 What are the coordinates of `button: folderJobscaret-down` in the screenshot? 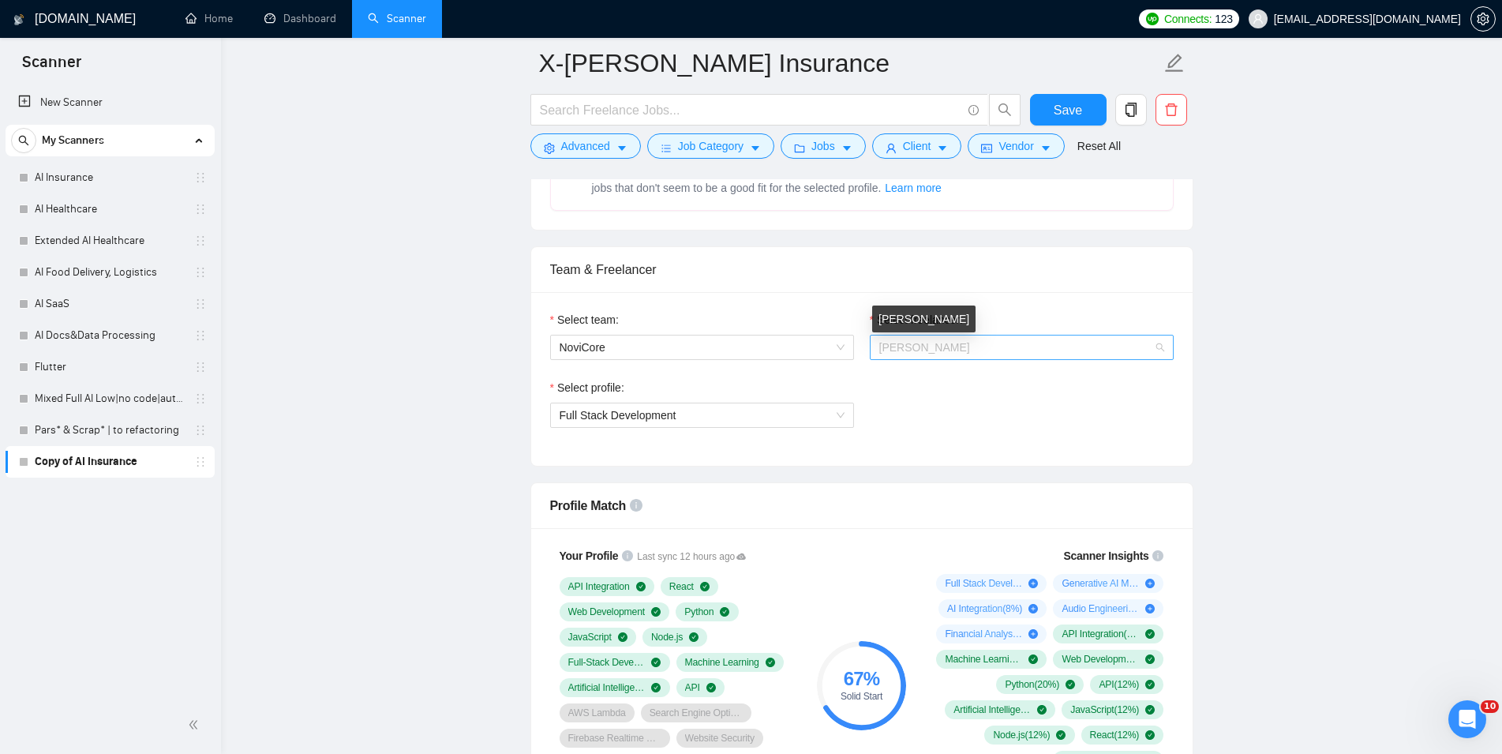 It's located at (823, 146).